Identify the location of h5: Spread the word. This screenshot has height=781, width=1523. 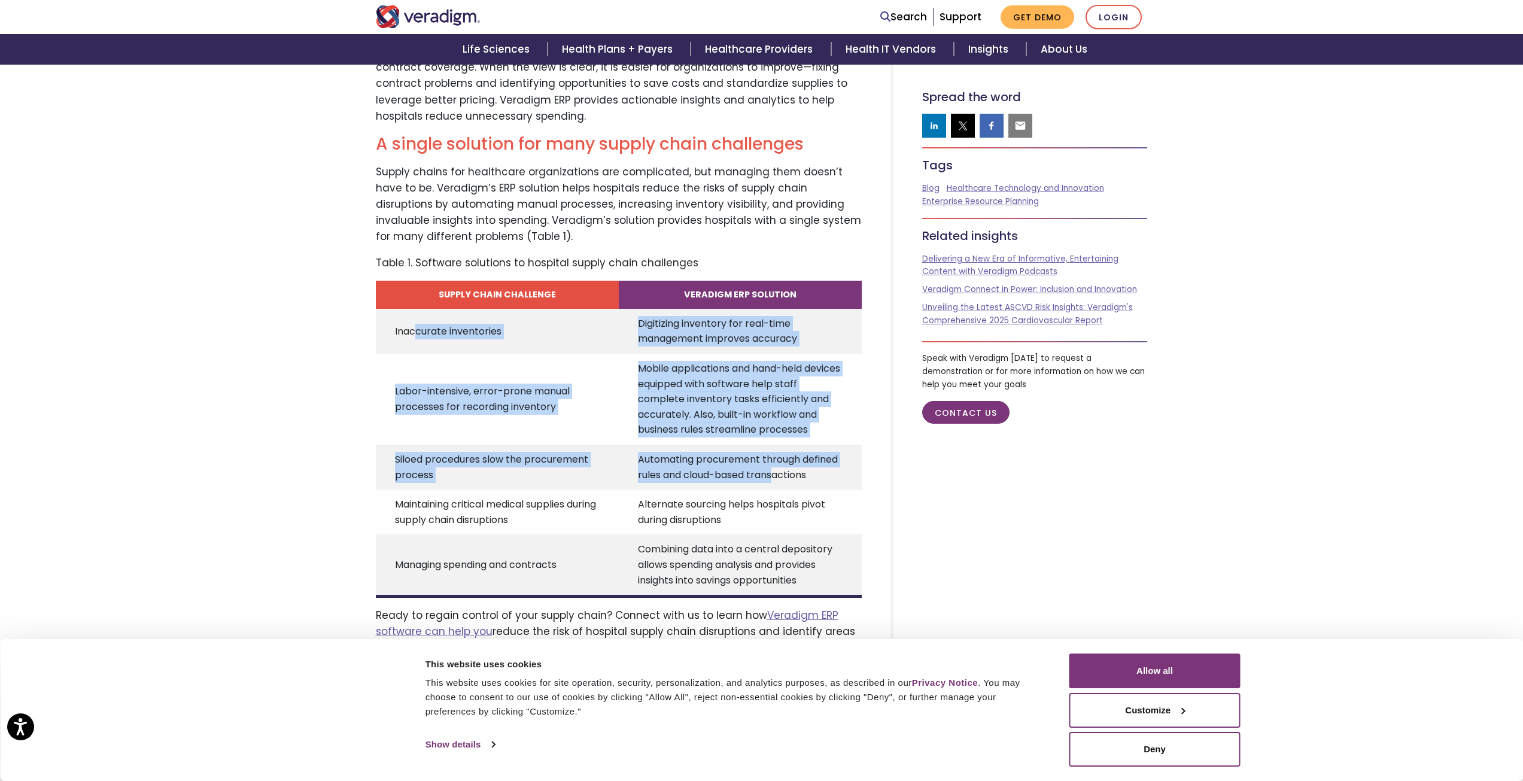
(1035, 97).